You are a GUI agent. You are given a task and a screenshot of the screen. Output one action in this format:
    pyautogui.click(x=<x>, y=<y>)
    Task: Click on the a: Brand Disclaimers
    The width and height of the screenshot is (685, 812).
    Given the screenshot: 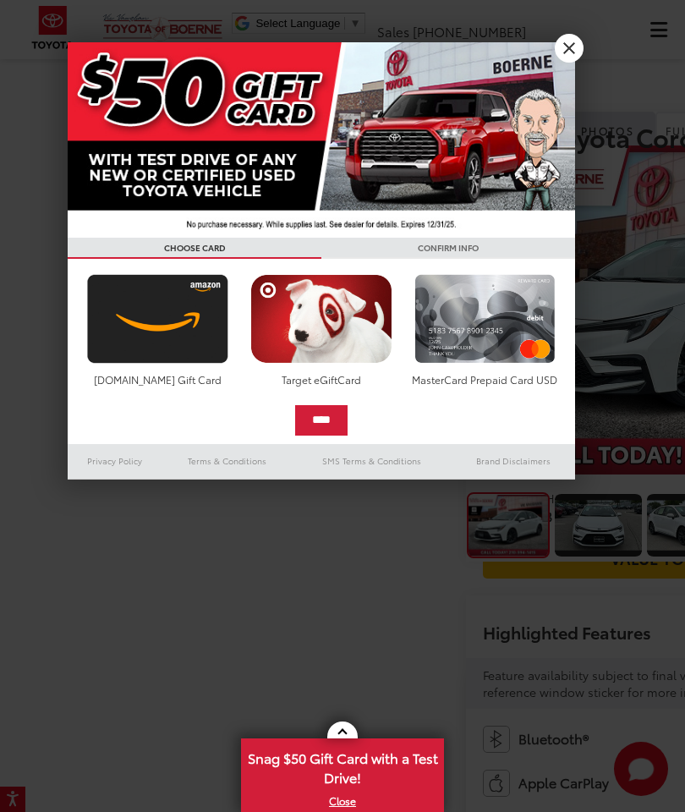 What is the action you would take?
    pyautogui.click(x=514, y=461)
    